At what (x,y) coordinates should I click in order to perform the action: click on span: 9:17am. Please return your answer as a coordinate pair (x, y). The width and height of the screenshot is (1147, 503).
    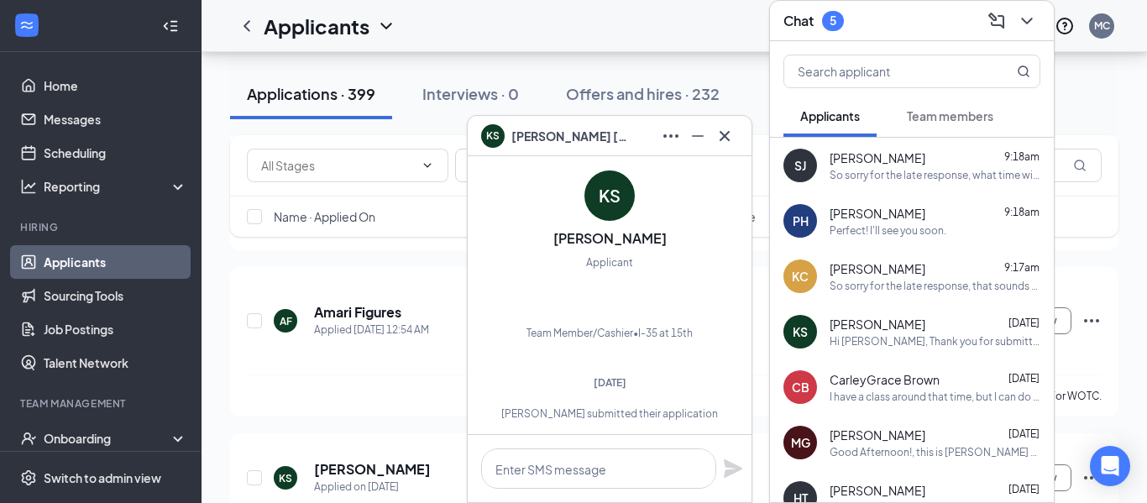
    Looking at the image, I should click on (1022, 267).